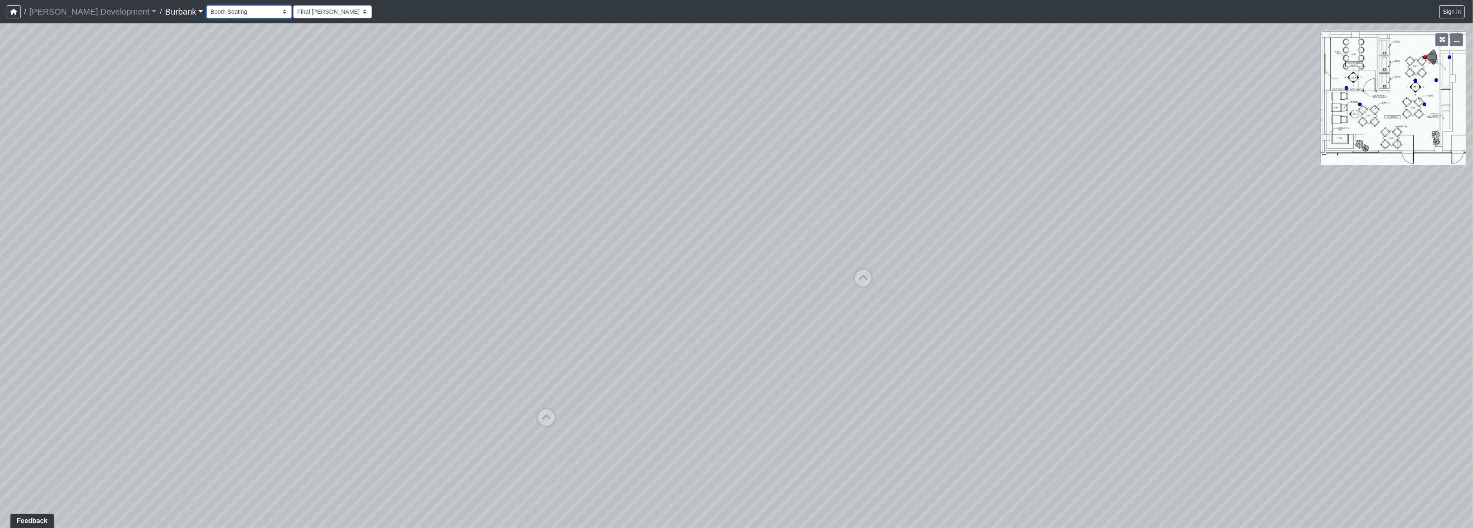  Describe the element at coordinates (184, 12) in the screenshot. I see `a: Burbank` at that location.